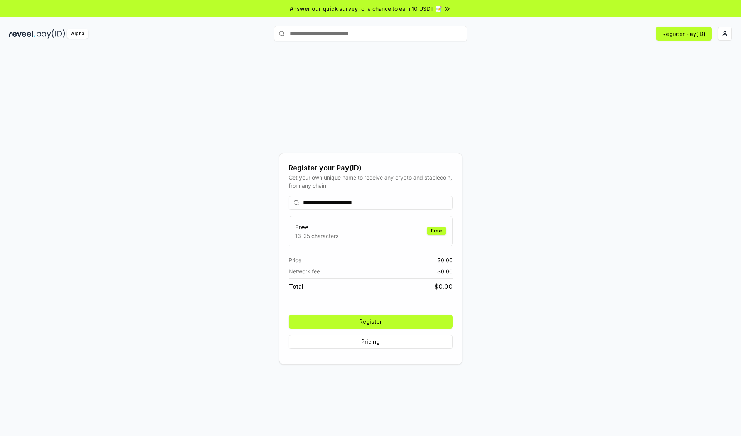 Image resolution: width=741 pixels, height=436 pixels. What do you see at coordinates (324, 8) in the screenshot?
I see `span: Answer our quick survey` at bounding box center [324, 8].